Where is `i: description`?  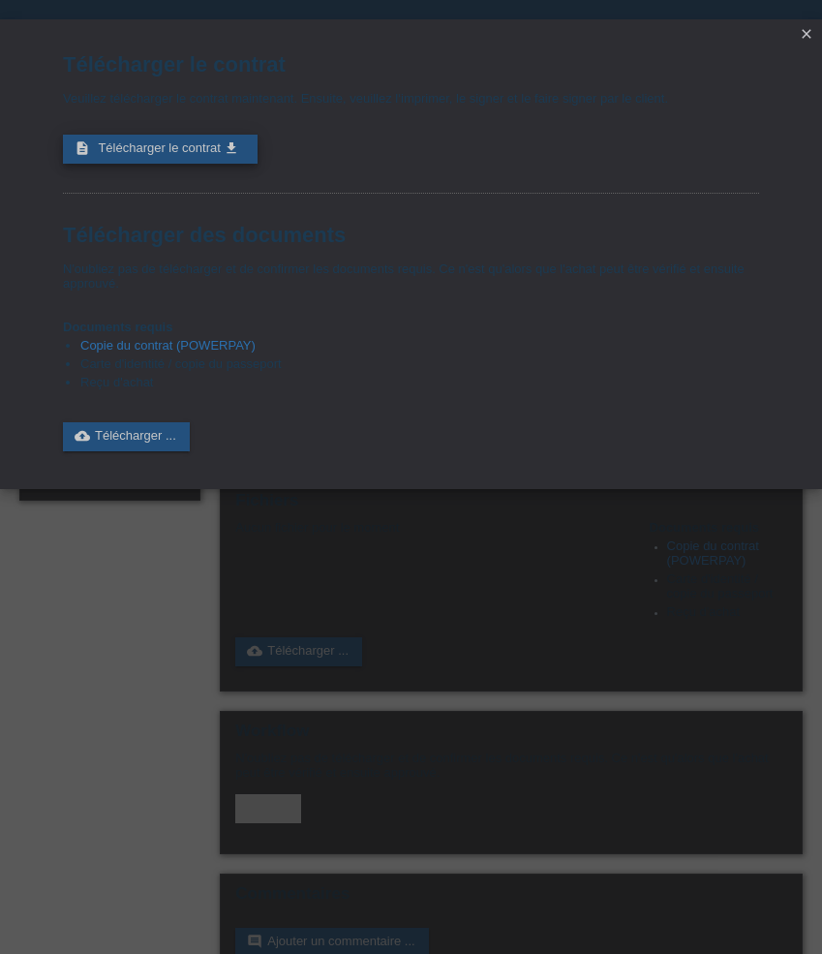
i: description is located at coordinates (82, 148).